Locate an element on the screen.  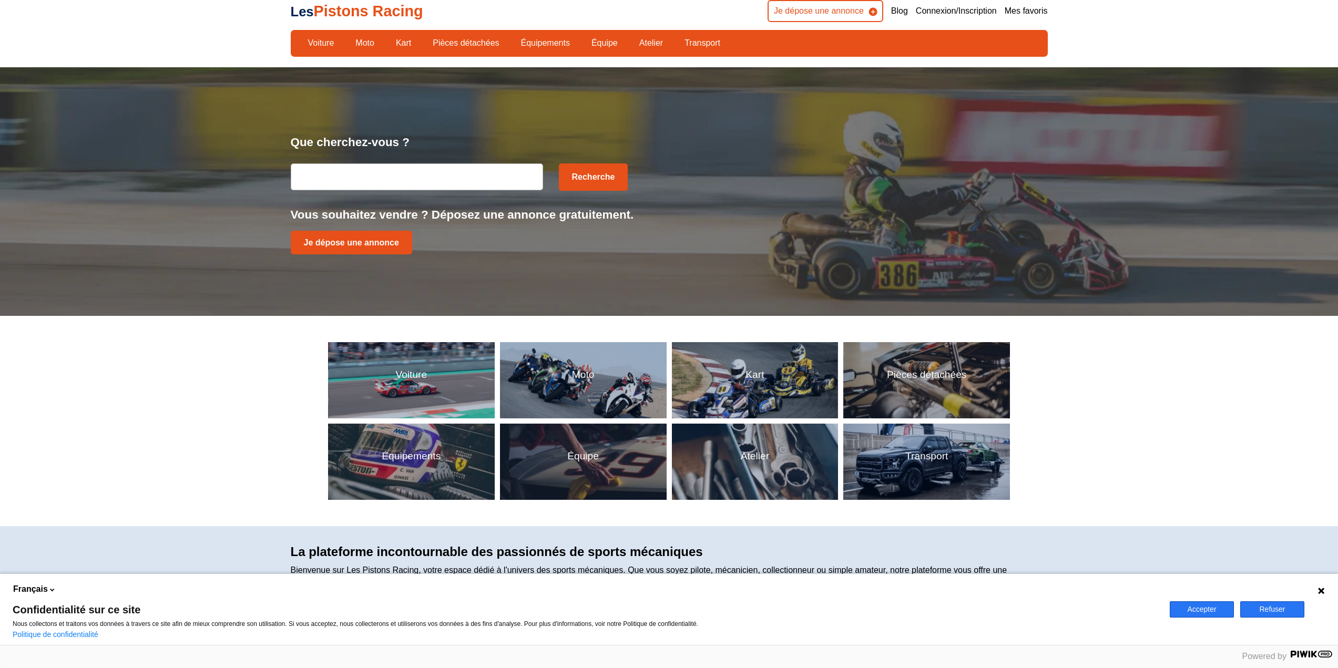
a: Voiture is located at coordinates (321, 43).